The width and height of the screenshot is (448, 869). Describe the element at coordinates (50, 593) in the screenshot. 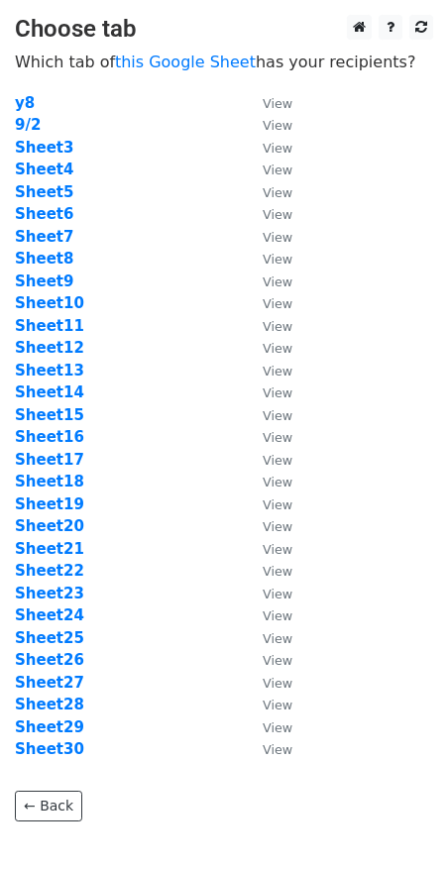

I see `strong: Sheet23` at that location.